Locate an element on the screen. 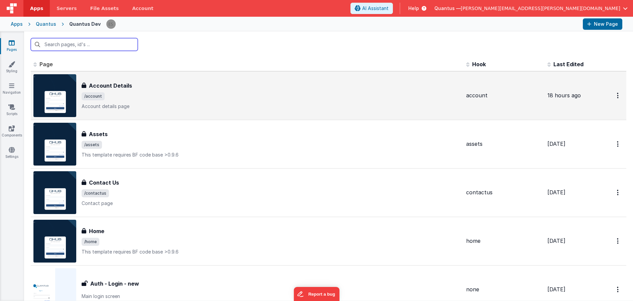  span: 18 hours ago is located at coordinates (564, 95).